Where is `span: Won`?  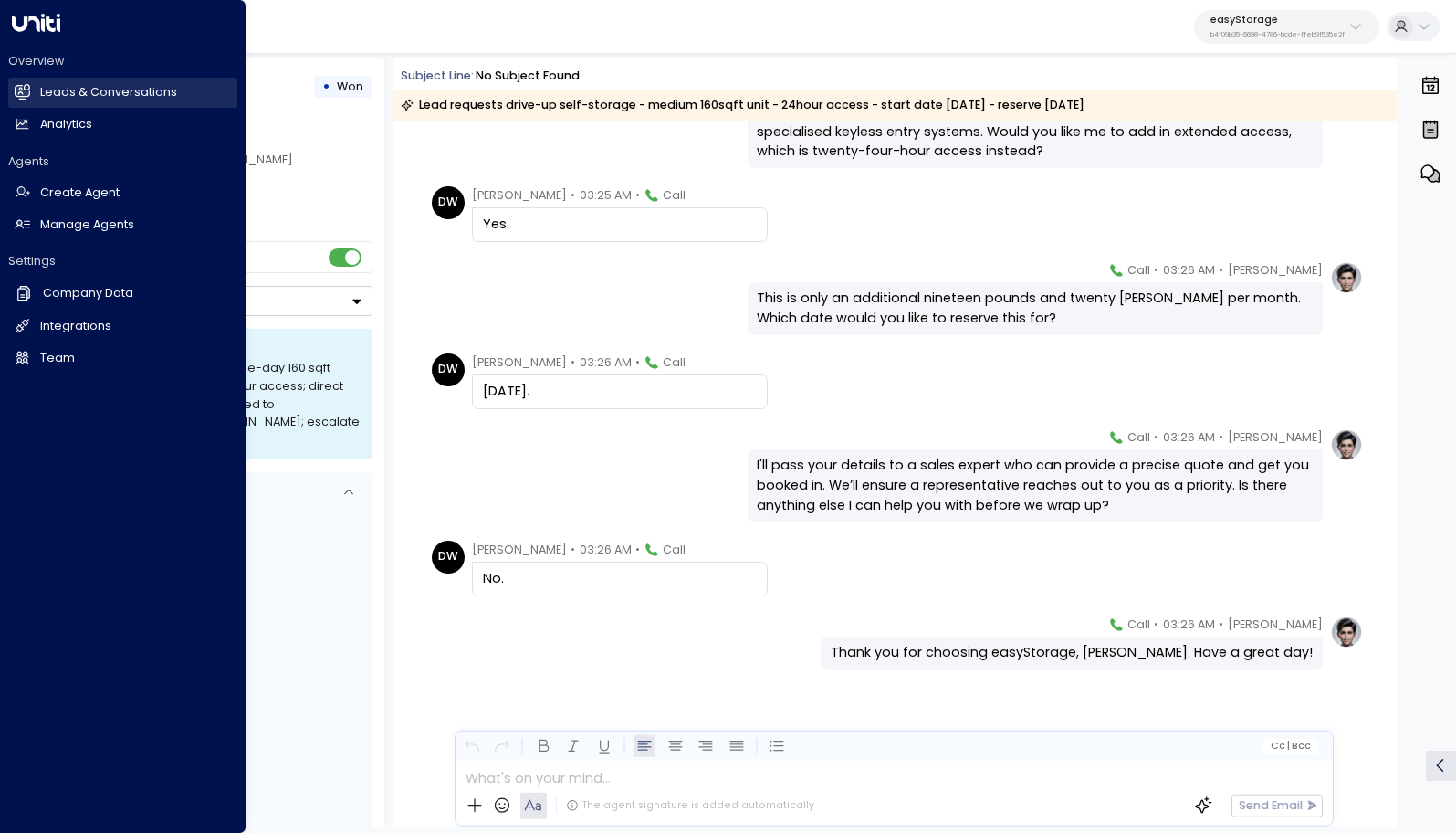
span: Won is located at coordinates (350, 86).